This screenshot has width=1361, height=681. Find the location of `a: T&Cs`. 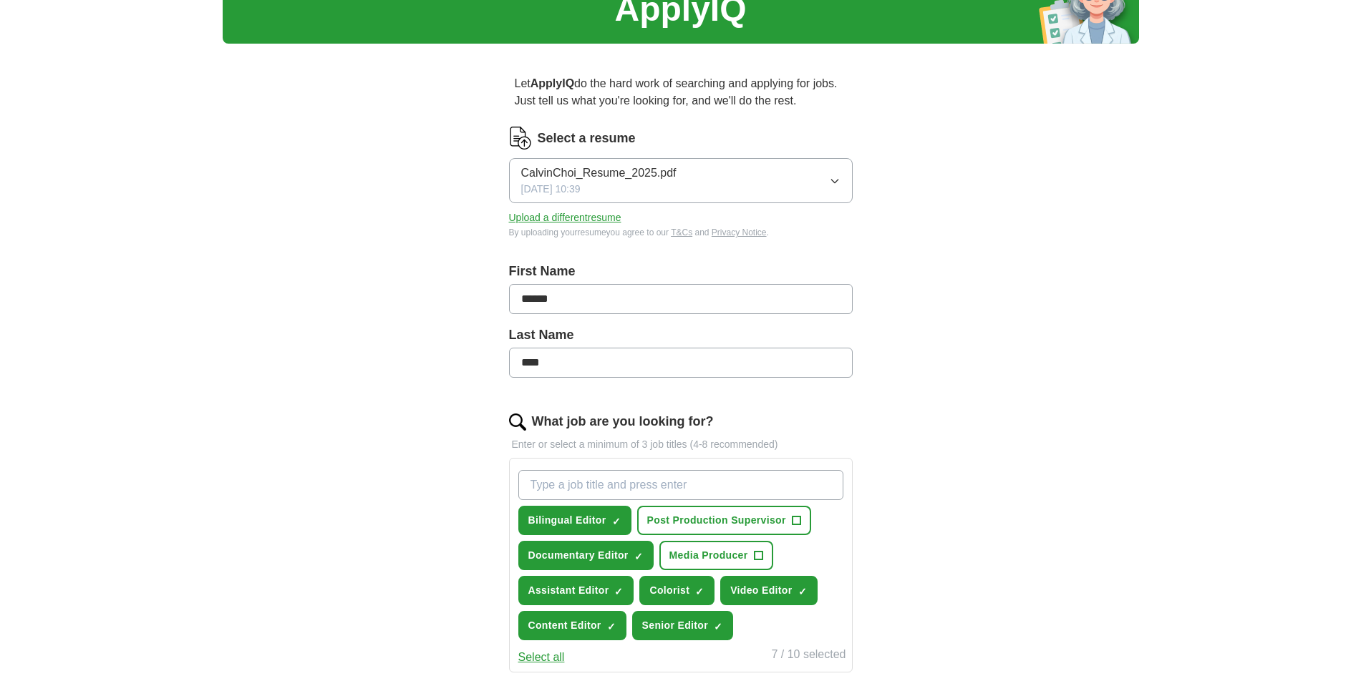

a: T&Cs is located at coordinates (681, 233).